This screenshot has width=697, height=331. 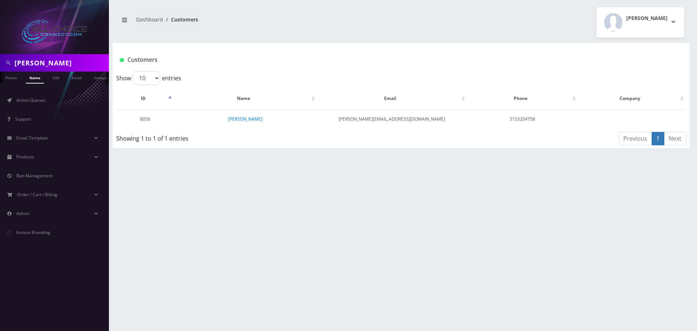 I want to click on h1: Customers, so click(x=353, y=60).